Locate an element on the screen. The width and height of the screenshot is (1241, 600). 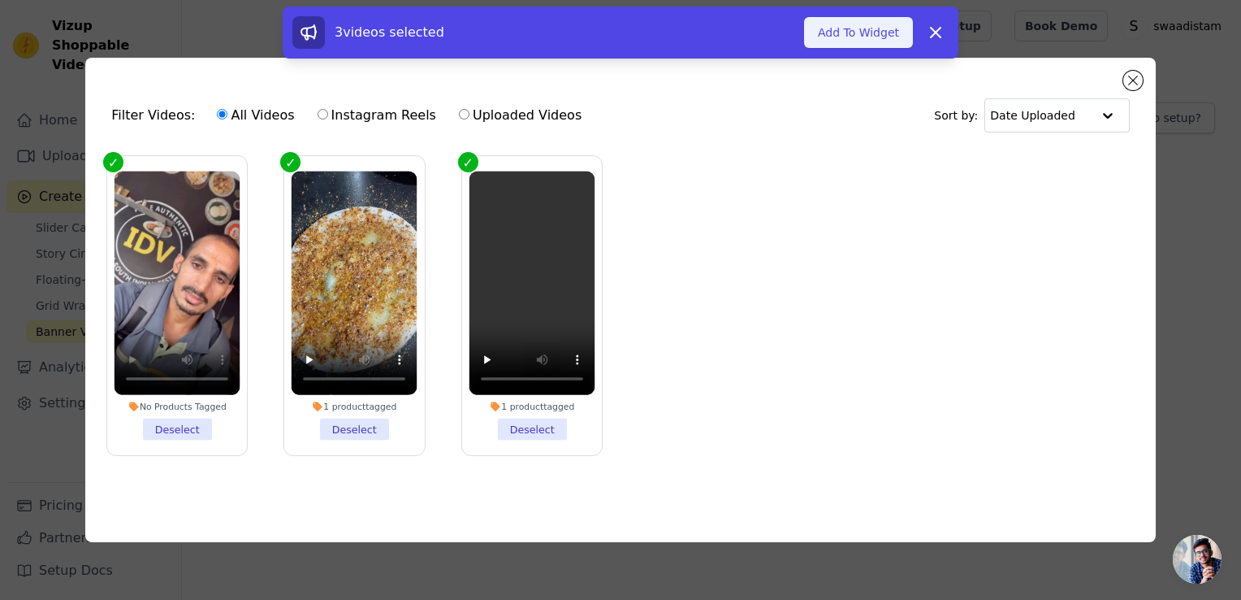
span: 3 videos selected is located at coordinates (389, 32).